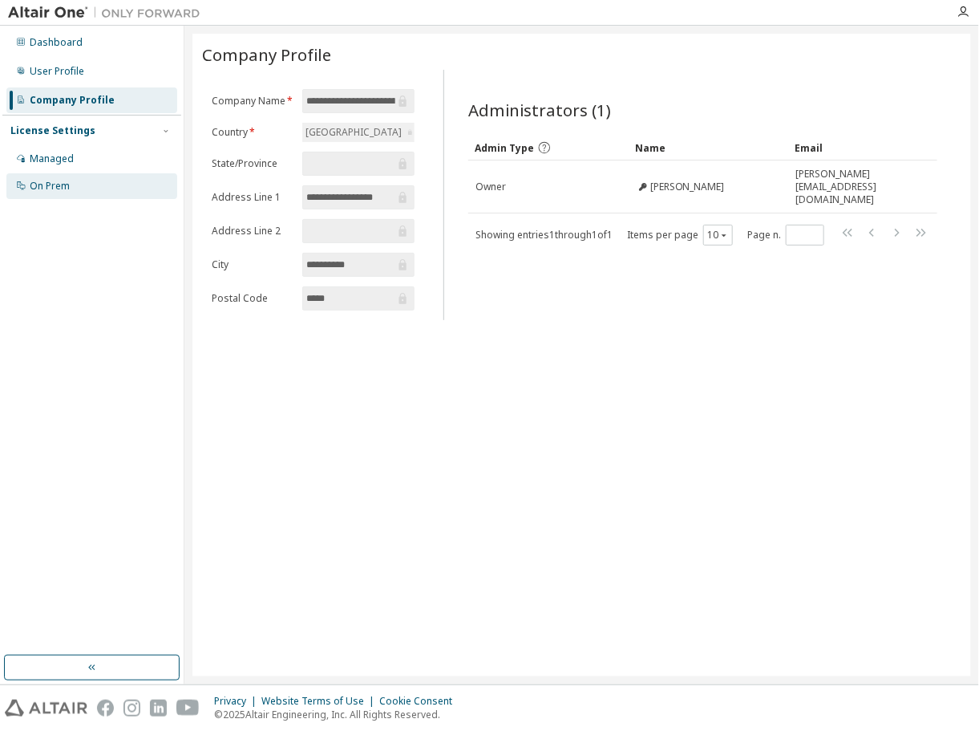 The width and height of the screenshot is (979, 731). I want to click on span: Items per page, so click(680, 235).